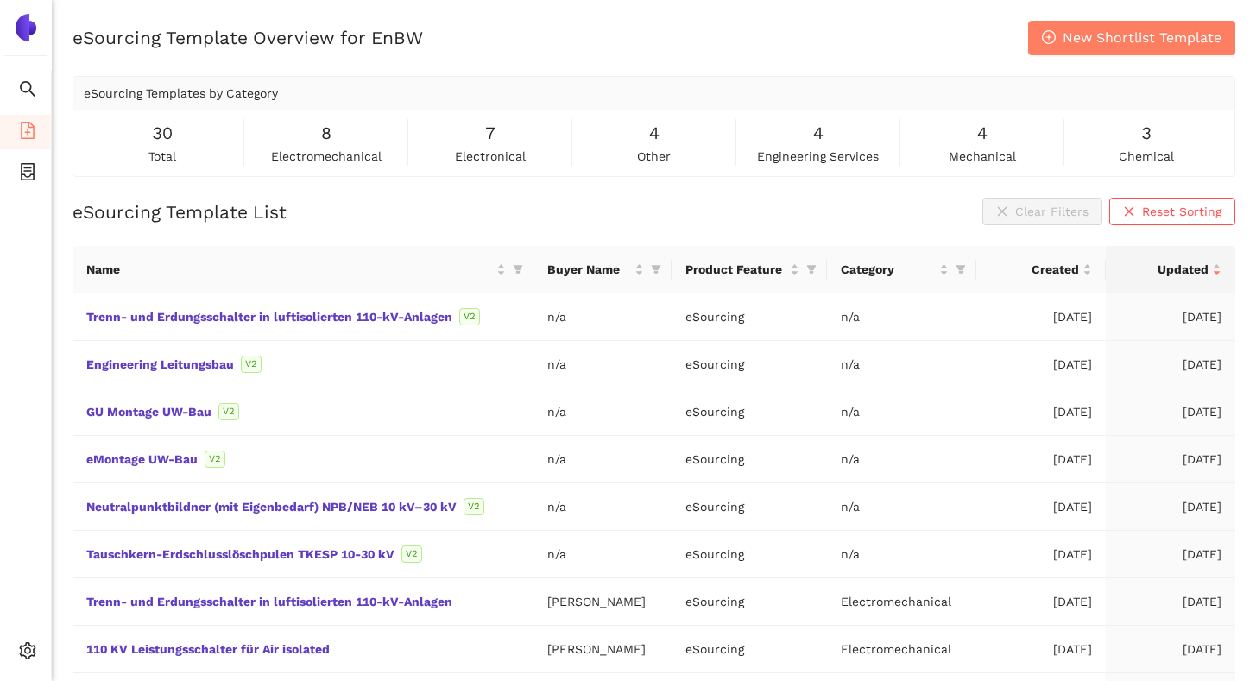 This screenshot has height=681, width=1256. I want to click on span: eSourcing Templates by Category, so click(180, 93).